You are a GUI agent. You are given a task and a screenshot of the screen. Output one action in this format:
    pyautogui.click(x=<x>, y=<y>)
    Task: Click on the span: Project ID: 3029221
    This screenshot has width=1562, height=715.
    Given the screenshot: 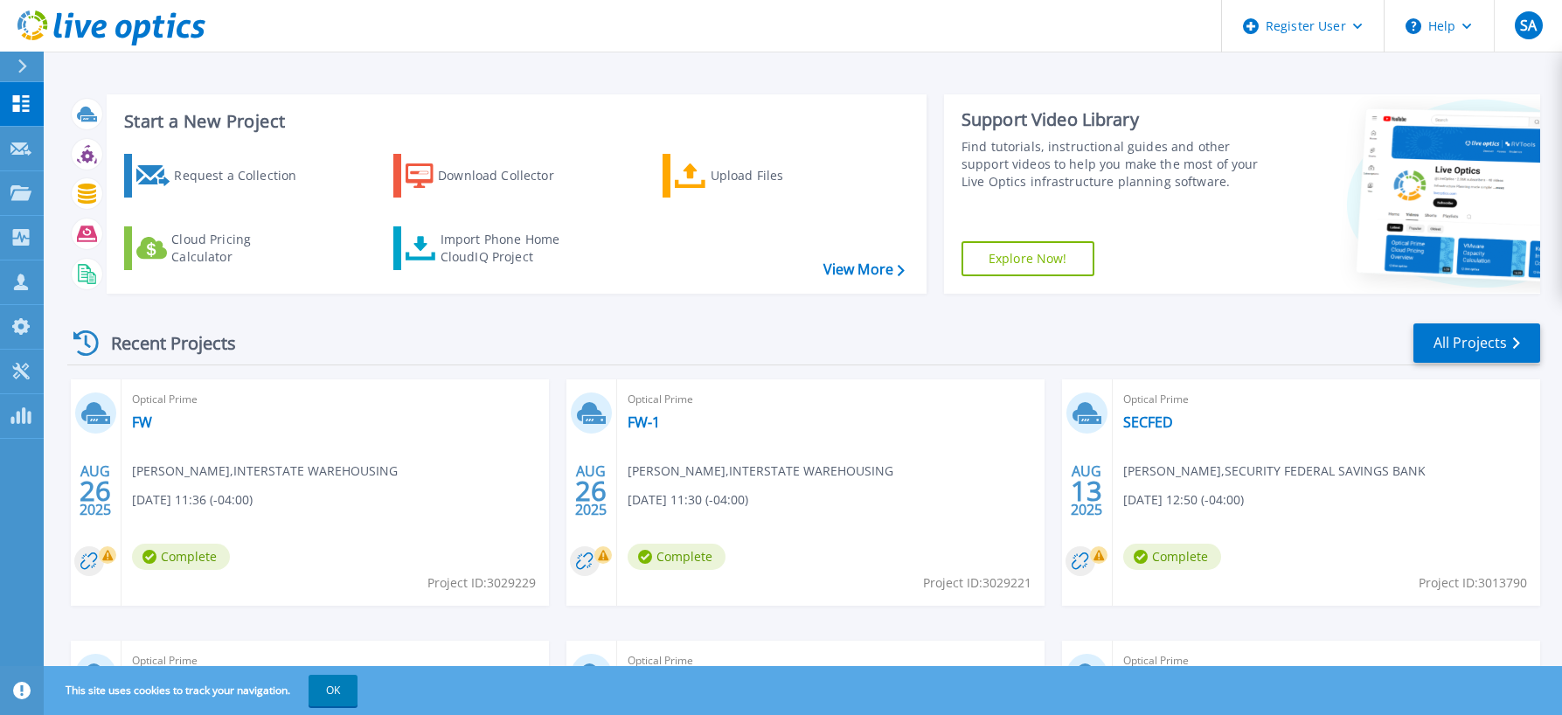 What is the action you would take?
    pyautogui.click(x=977, y=583)
    